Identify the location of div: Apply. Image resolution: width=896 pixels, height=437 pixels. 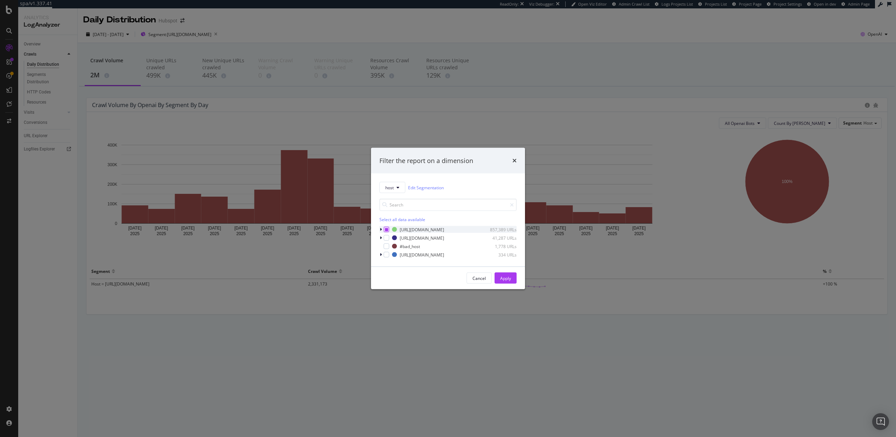
(506, 278).